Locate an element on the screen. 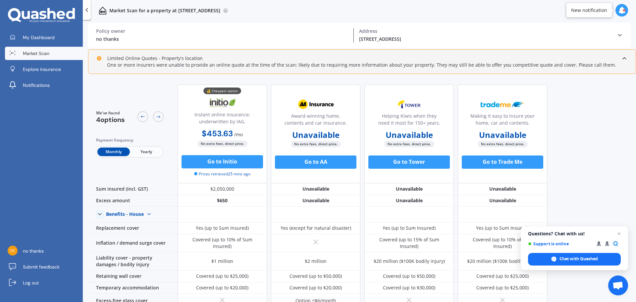 The image size is (636, 302). div: Making it easy to insure your home, car and contents. is located at coordinates (502, 121).